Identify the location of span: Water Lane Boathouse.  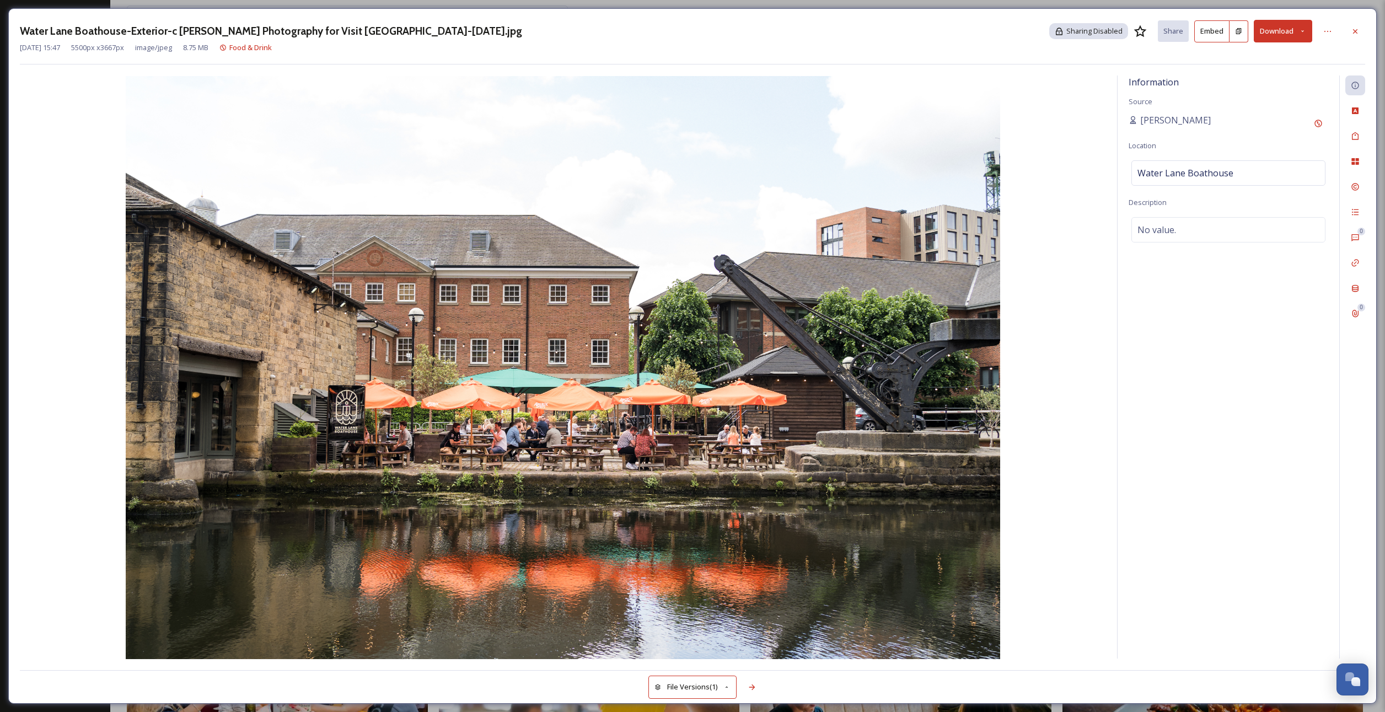
(1185, 173).